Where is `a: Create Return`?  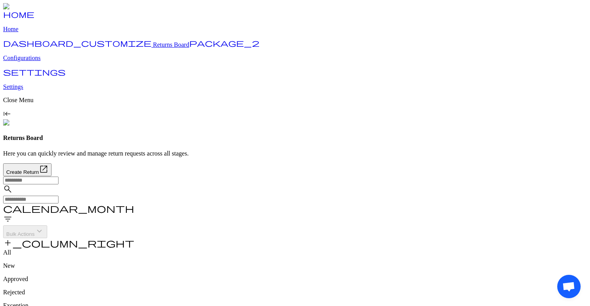 a: Create Return is located at coordinates (295, 170).